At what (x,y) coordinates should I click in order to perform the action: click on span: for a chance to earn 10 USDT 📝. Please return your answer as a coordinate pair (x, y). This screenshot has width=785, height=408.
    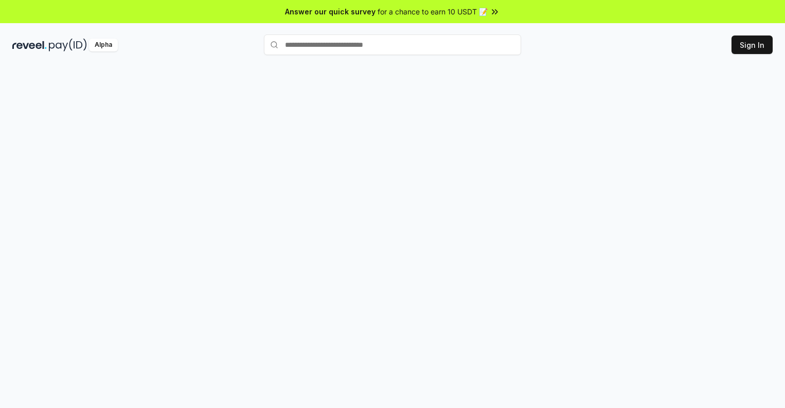
    Looking at the image, I should click on (433, 11).